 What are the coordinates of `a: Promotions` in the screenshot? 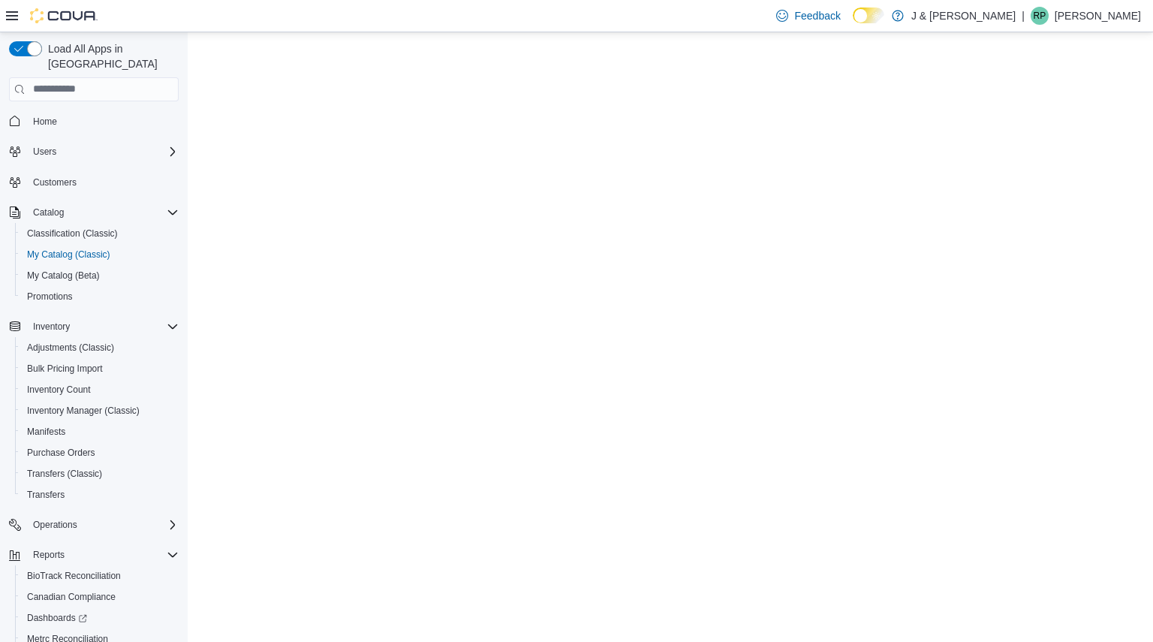 It's located at (50, 297).